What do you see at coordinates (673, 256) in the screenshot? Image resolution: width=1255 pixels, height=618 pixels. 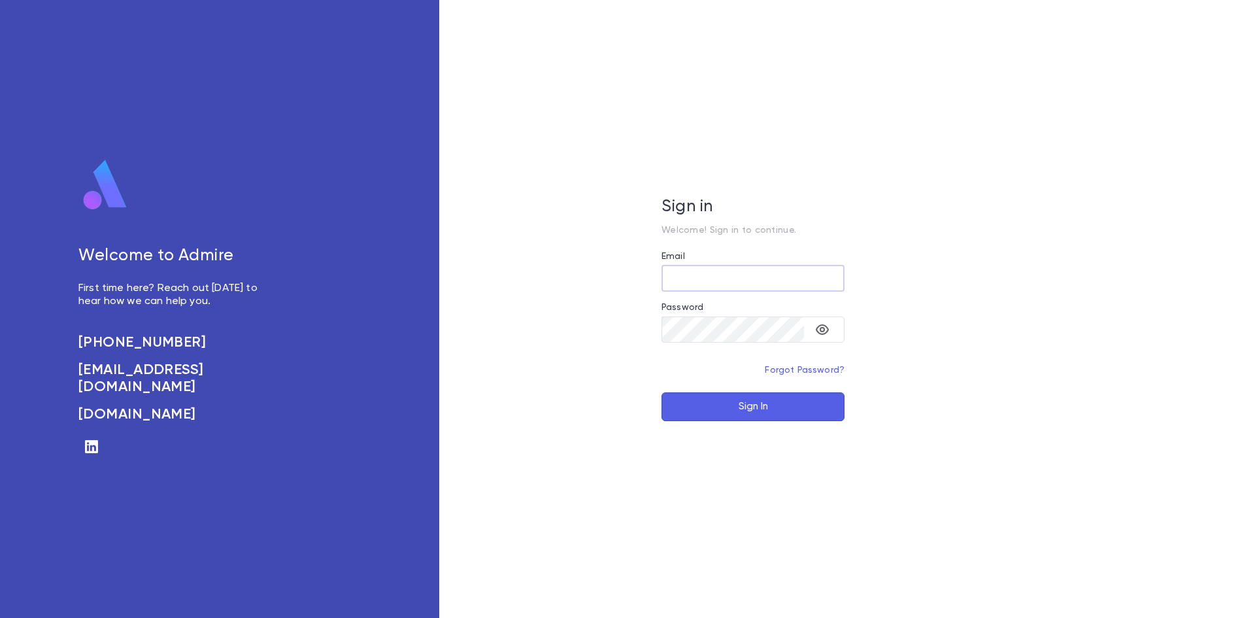 I see `label: Email` at bounding box center [673, 256].